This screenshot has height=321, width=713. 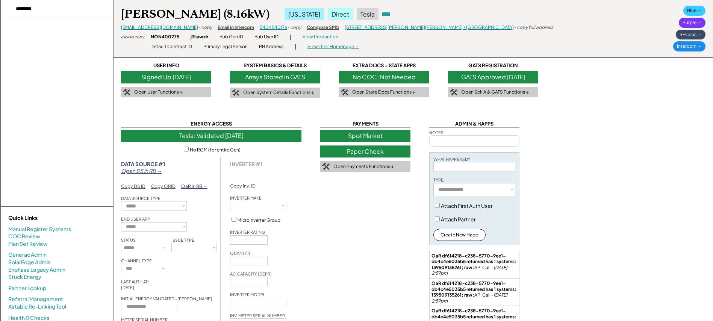 What do you see at coordinates (141, 198) in the screenshot?
I see `div: DATA SOURCE TYPE` at bounding box center [141, 198].